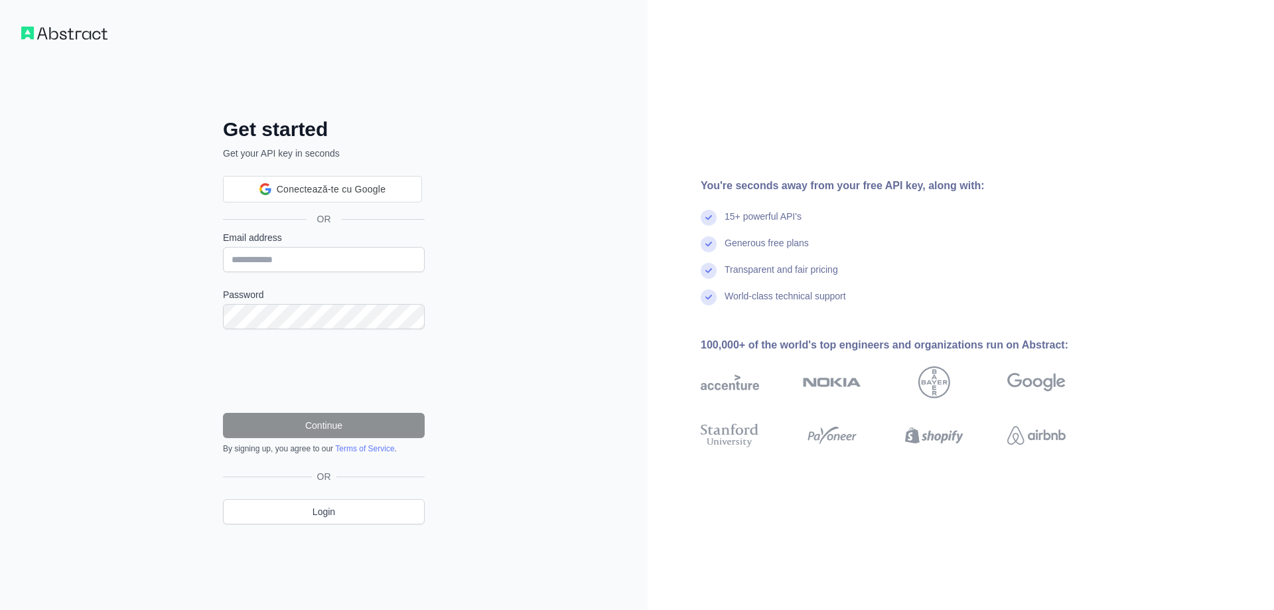 The image size is (1274, 610). Describe the element at coordinates (781, 276) in the screenshot. I see `div: Transparent and fair pricing` at that location.